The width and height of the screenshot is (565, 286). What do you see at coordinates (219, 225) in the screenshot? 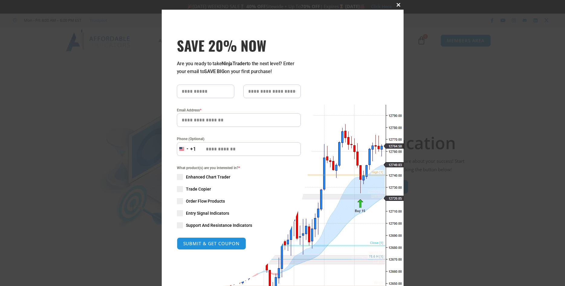
I see `span: Support And Resistance Indicators` at bounding box center [219, 225].